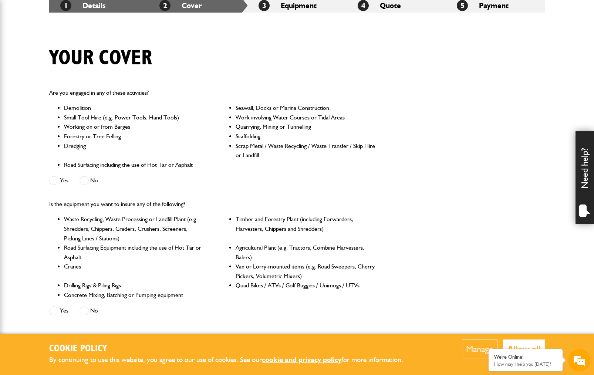 The height and width of the screenshot is (375, 594). What do you see at coordinates (524, 349) in the screenshot?
I see `button: Allow all` at bounding box center [524, 349].